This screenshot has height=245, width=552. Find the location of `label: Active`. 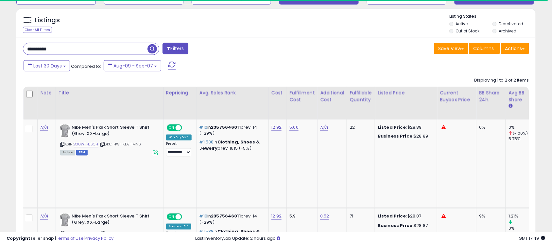

label: Active is located at coordinates (462, 24).